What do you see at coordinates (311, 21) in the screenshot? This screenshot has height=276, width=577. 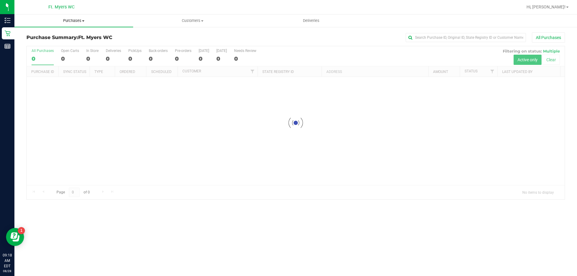 I see `span: Deliveries` at bounding box center [311, 21].